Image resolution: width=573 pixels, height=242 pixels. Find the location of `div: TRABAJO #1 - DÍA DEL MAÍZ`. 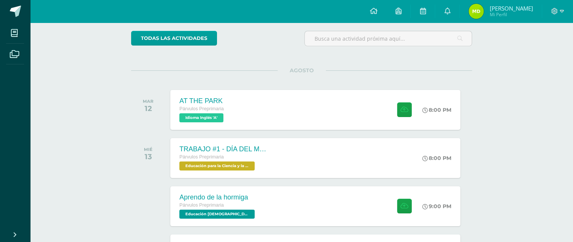

div: TRABAJO #1 - DÍA DEL MAÍZ is located at coordinates (224, 149).